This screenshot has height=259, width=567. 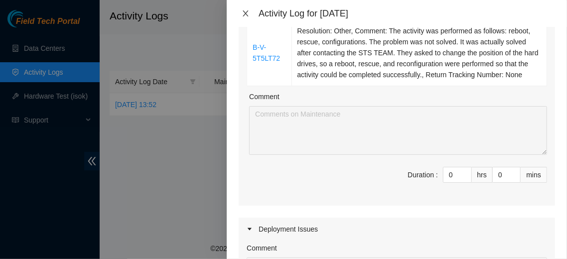 What do you see at coordinates (534, 175) in the screenshot?
I see `div: mins` at bounding box center [534, 175].